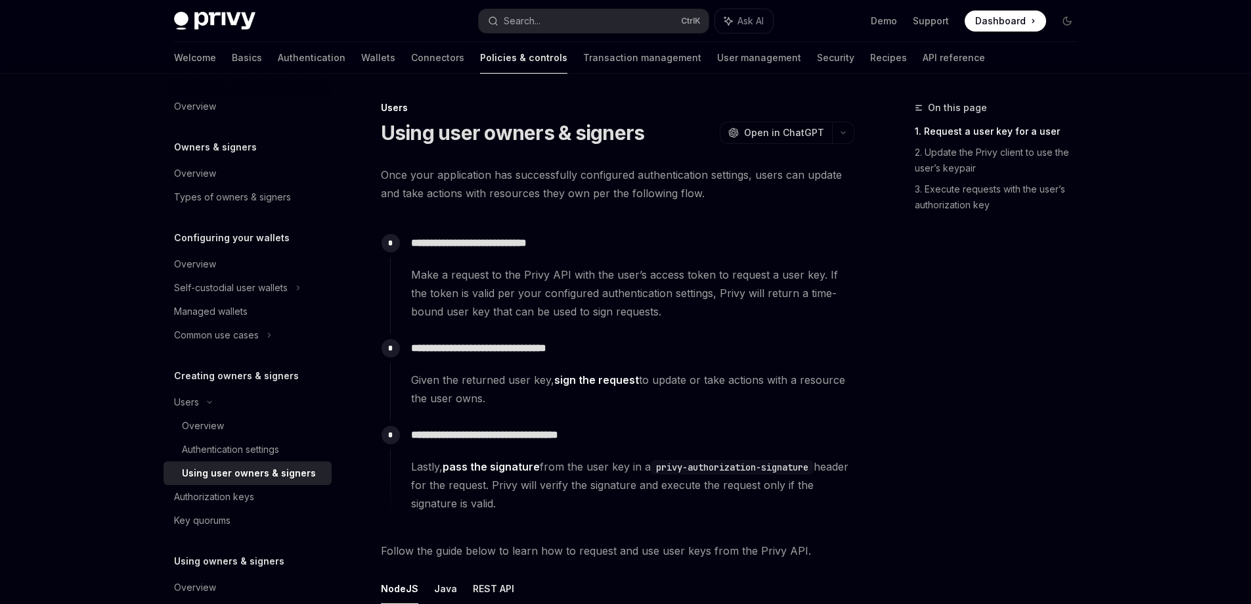 The height and width of the screenshot is (604, 1251). I want to click on span: Lastly, from the user key in a header for the request. Privy will verify the signature and execut..., so click(633, 485).